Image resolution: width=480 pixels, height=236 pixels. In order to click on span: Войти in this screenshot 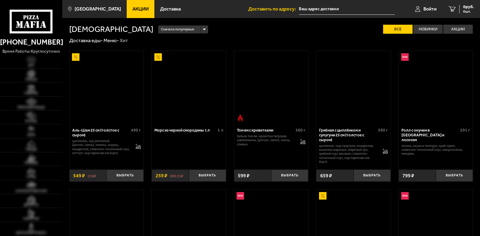, I will do `click(430, 9)`.